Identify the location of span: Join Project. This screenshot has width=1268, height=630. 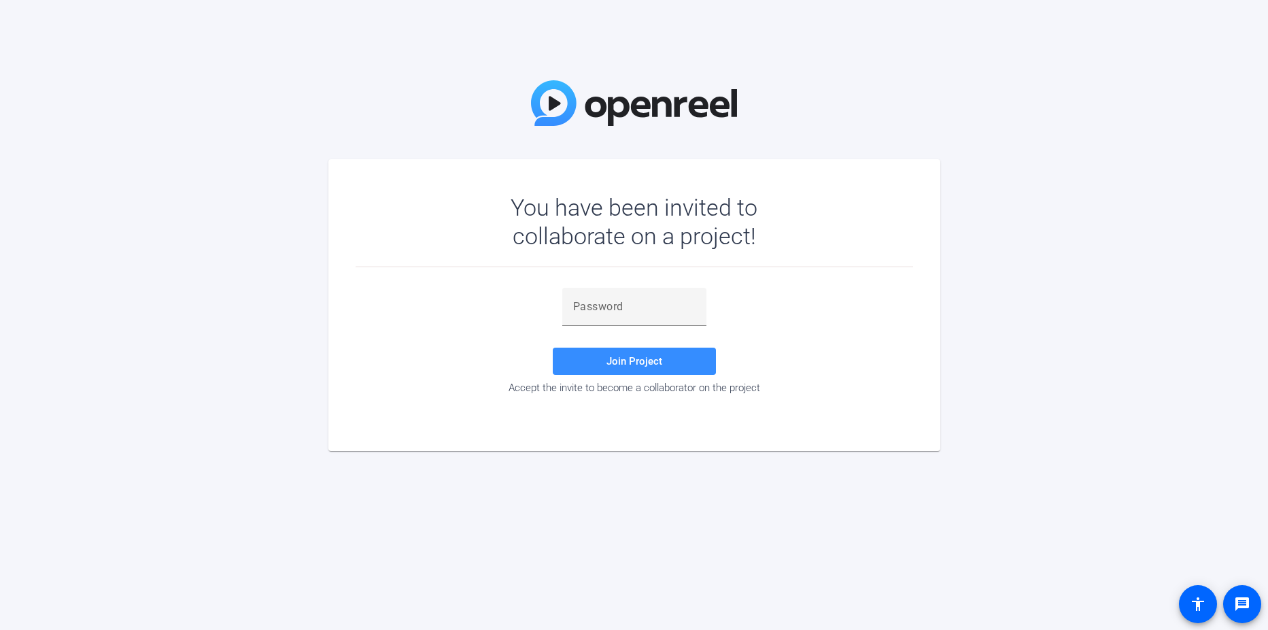
(634, 361).